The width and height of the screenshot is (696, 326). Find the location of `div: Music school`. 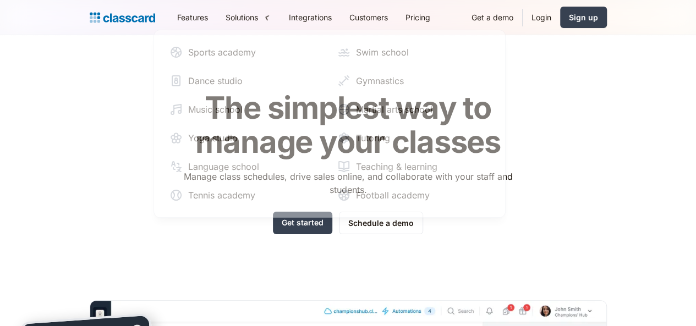

div: Music school is located at coordinates (215, 109).